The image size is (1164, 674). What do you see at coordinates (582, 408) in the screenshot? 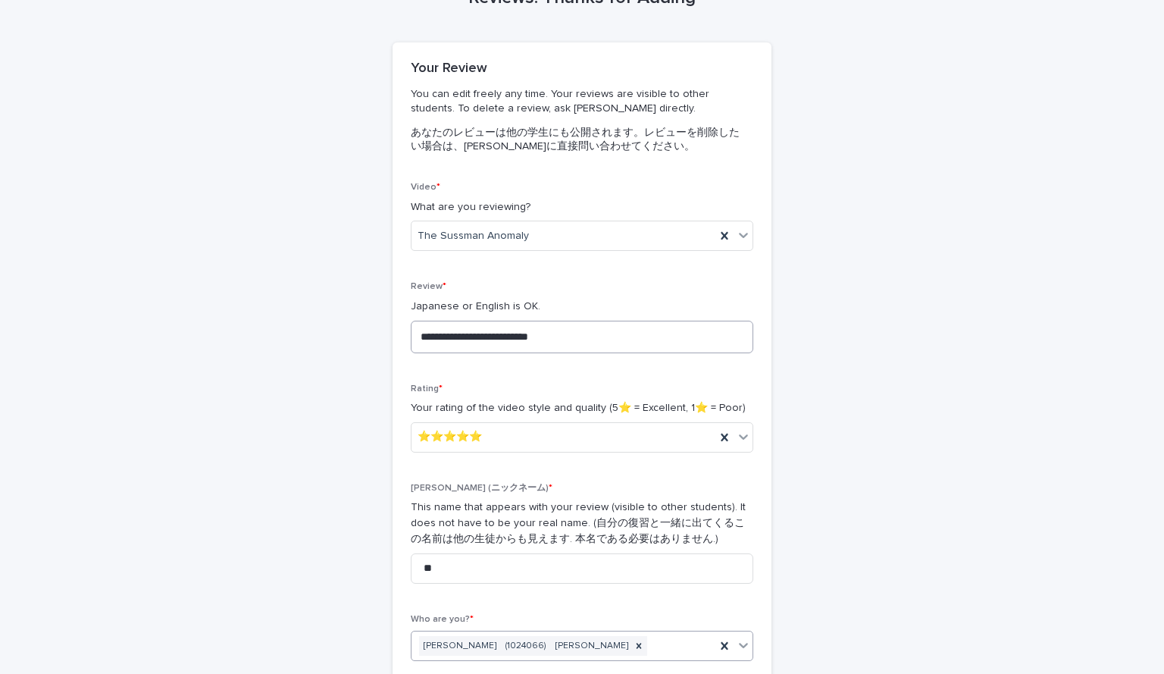
I see `p: Your rating of the video style and quality (5⭐️ = Excellent, 1⭐️ = Poor)` at bounding box center [582, 408].